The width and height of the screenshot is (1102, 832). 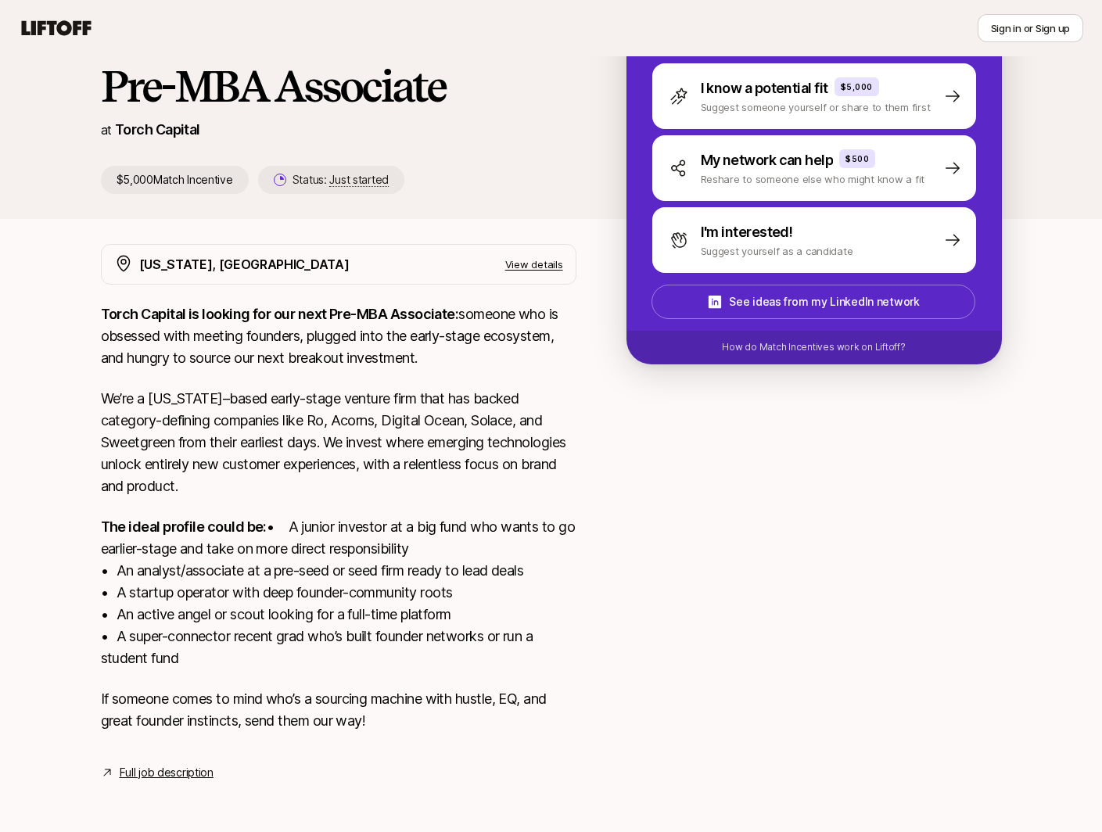 I want to click on a: Full job description, so click(x=167, y=773).